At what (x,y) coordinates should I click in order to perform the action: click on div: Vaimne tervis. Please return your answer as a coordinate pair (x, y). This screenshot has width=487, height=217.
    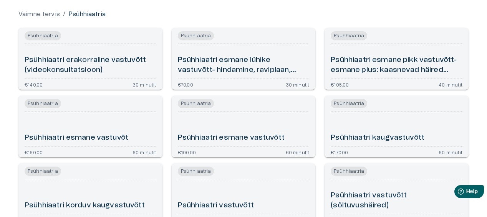
    Looking at the image, I should click on (39, 14).